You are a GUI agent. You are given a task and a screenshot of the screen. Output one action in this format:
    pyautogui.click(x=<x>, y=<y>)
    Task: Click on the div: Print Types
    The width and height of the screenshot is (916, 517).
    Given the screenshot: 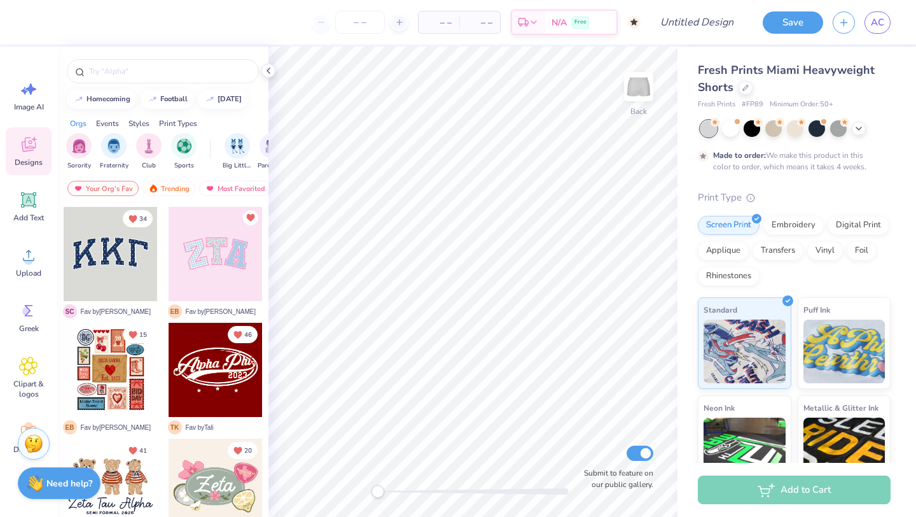 What is the action you would take?
    pyautogui.click(x=178, y=123)
    